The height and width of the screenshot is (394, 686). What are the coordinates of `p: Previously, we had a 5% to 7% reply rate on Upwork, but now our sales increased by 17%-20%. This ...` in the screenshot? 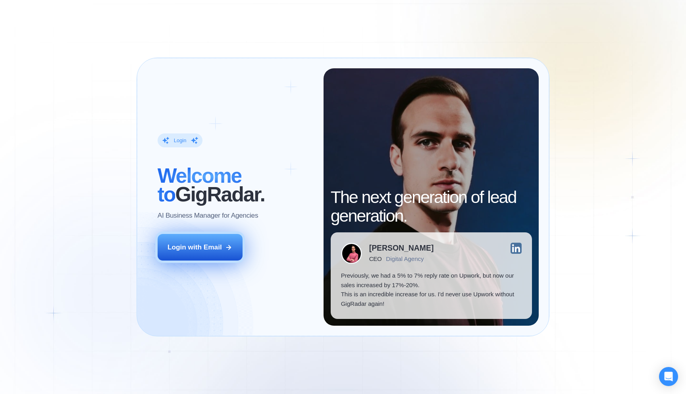 It's located at (431, 290).